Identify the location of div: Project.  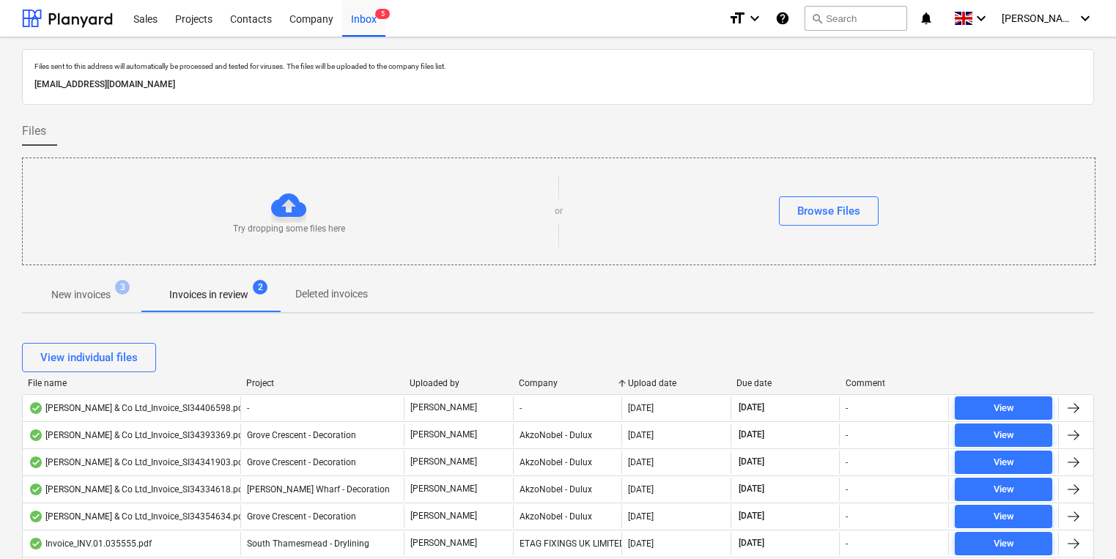
(322, 383).